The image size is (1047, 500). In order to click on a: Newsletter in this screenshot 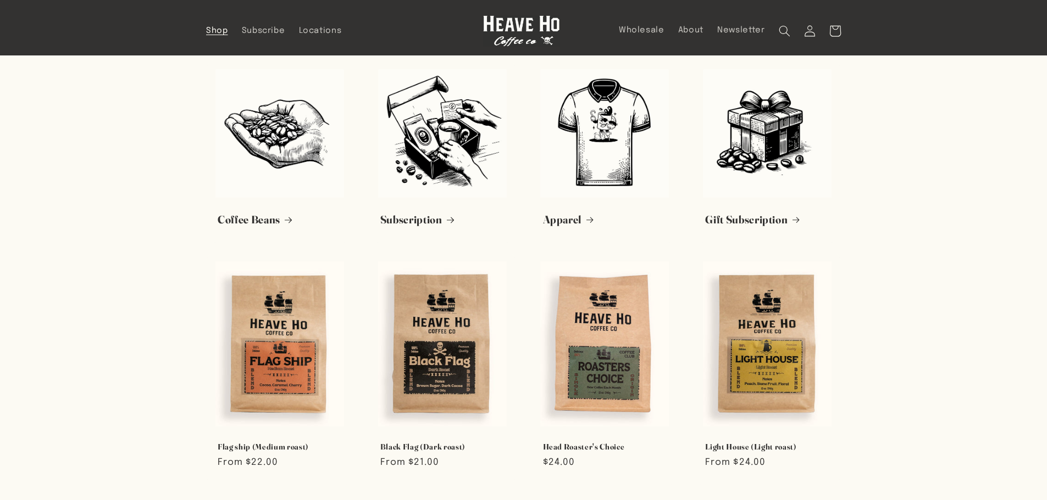, I will do `click(741, 30)`.